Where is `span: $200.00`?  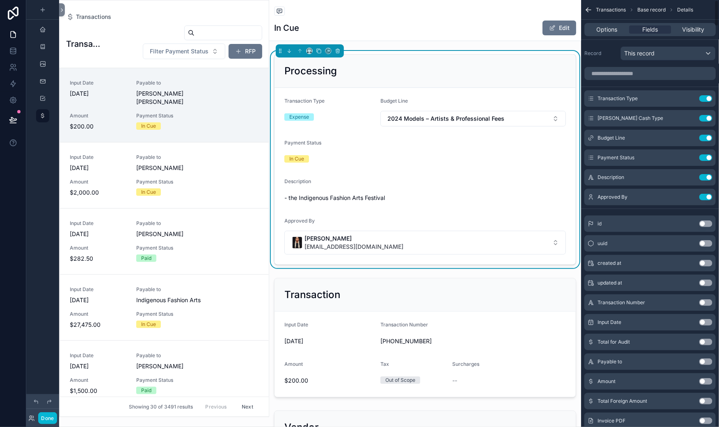 span: $200.00 is located at coordinates (98, 126).